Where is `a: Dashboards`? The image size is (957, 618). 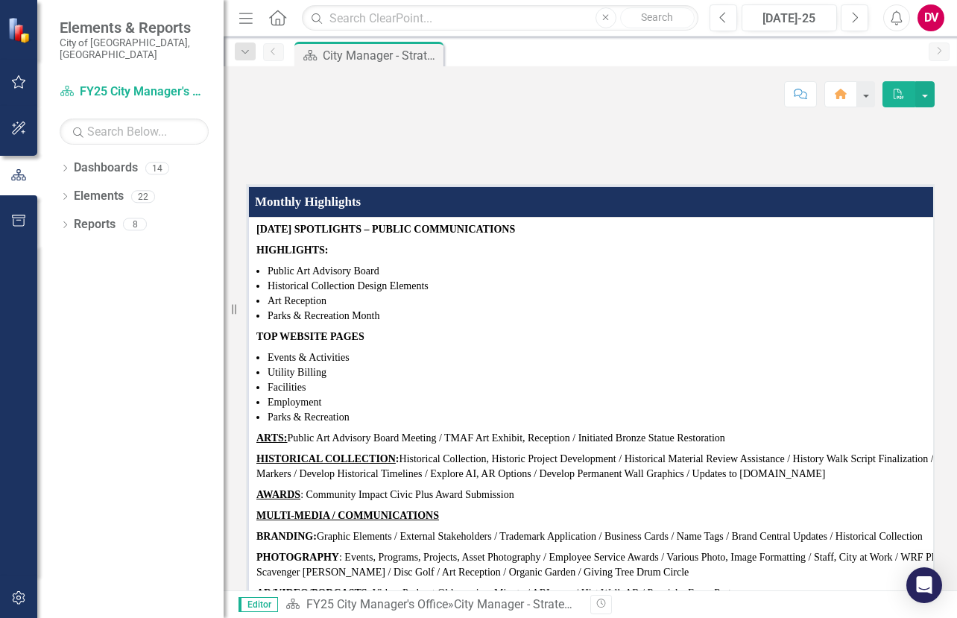
a: Dashboards is located at coordinates (106, 168).